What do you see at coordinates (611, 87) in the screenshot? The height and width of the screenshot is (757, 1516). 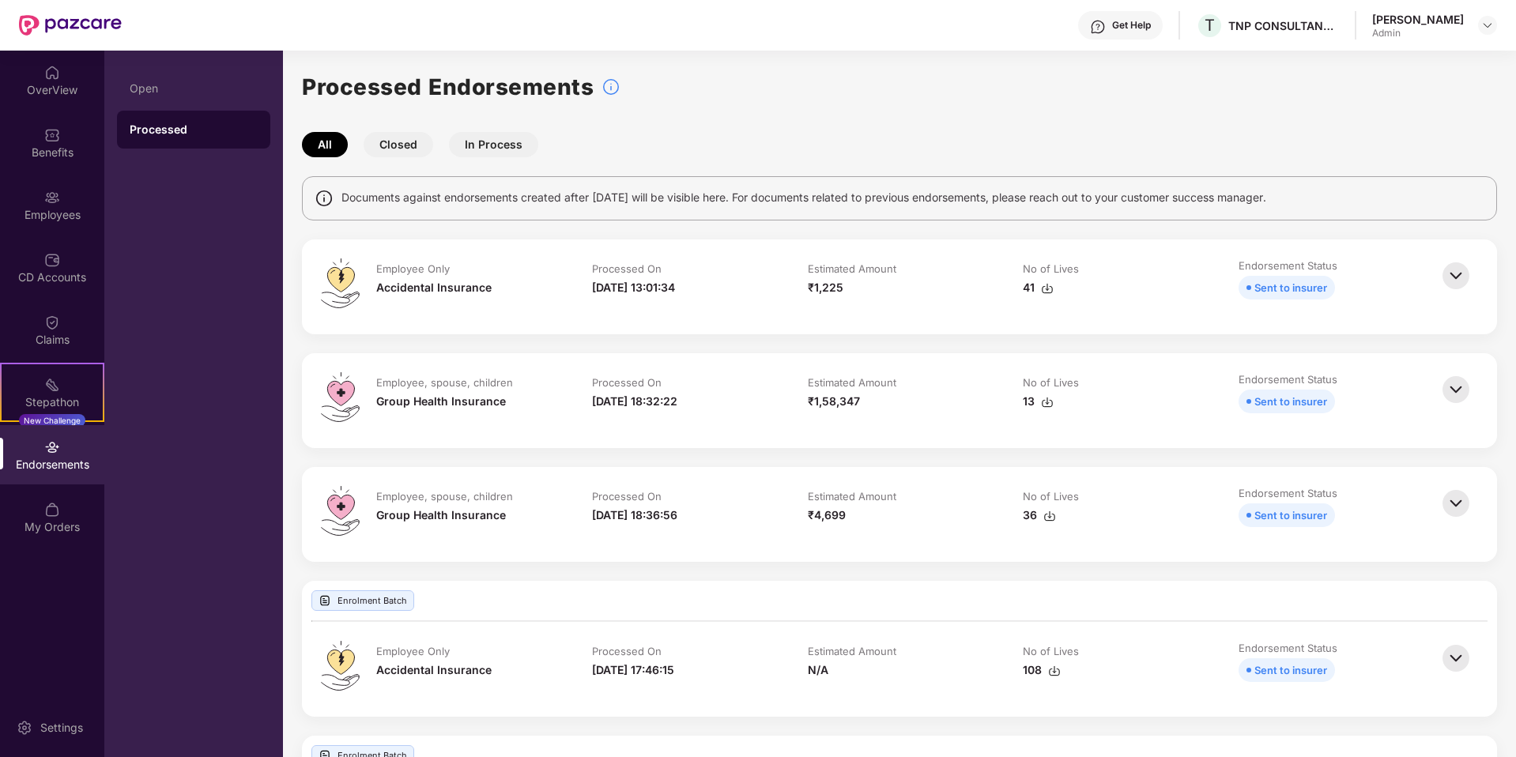 I see `img: svg+xml;base64,PHN2ZyBpZD0iSW5mb18tXzMyeDMyIiBkYXRhLW5hbWU9IkluZm8gLSAzMngzMiIgeG1sbnM9Imh0dHA6Ly...` at bounding box center [611, 87].